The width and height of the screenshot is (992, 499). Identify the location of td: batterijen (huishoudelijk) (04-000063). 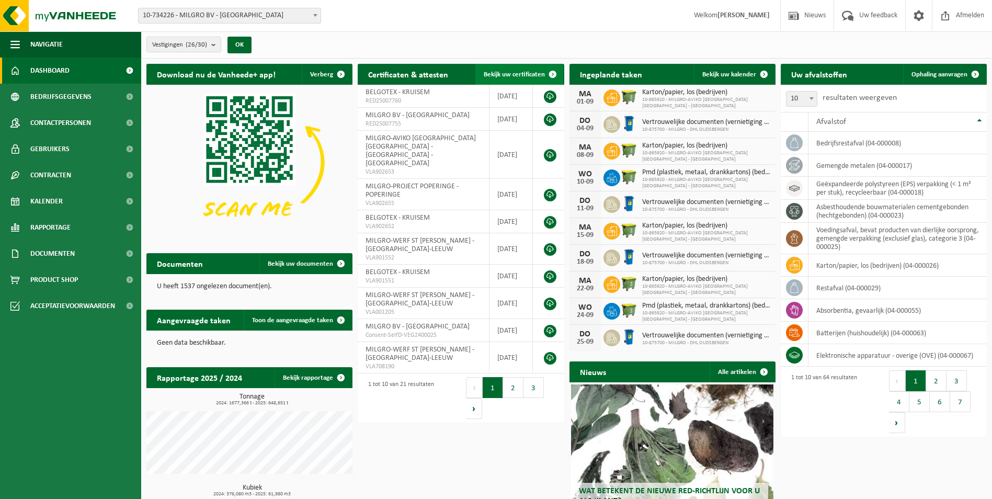
(897, 332).